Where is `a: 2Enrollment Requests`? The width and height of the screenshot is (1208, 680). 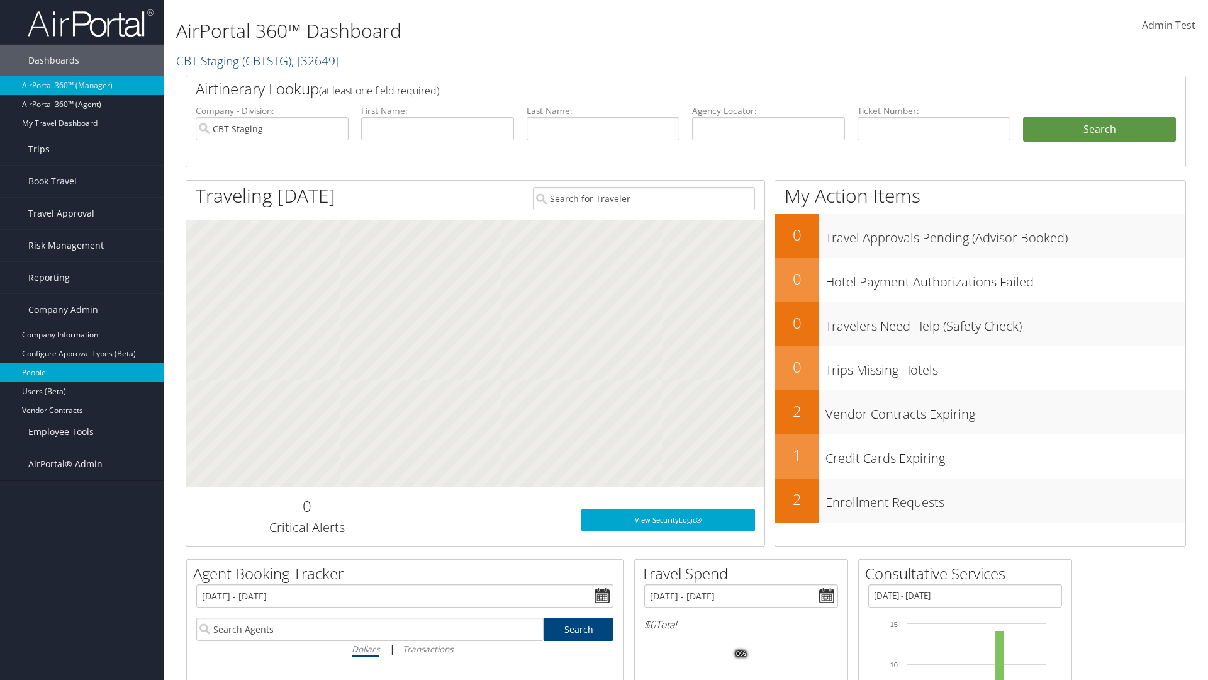 a: 2Enrollment Requests is located at coordinates (980, 500).